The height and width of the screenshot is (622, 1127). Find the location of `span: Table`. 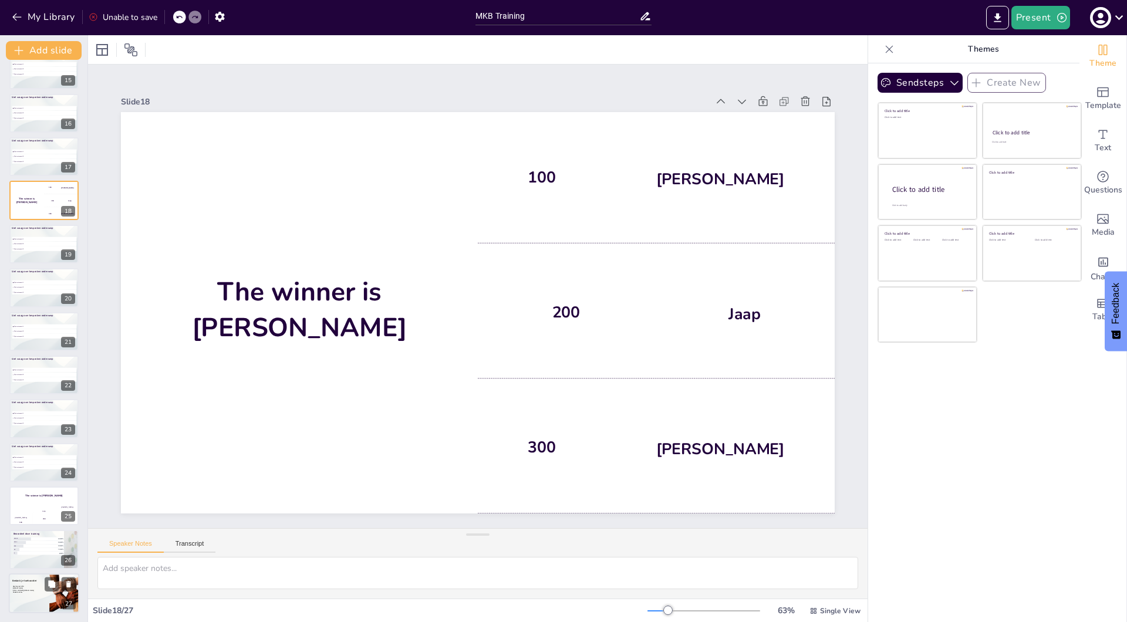

span: Table is located at coordinates (1103, 317).